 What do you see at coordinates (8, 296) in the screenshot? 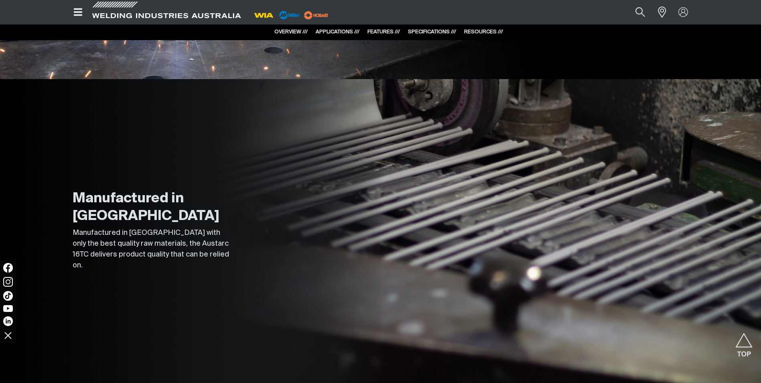
I see `img: TikTok` at bounding box center [8, 296].